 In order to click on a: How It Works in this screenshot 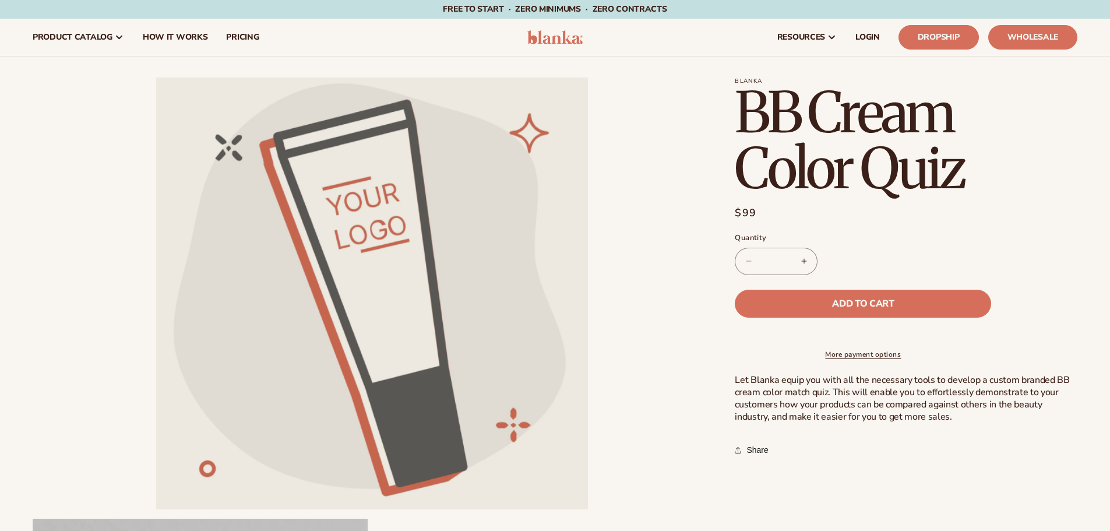, I will do `click(175, 37)`.